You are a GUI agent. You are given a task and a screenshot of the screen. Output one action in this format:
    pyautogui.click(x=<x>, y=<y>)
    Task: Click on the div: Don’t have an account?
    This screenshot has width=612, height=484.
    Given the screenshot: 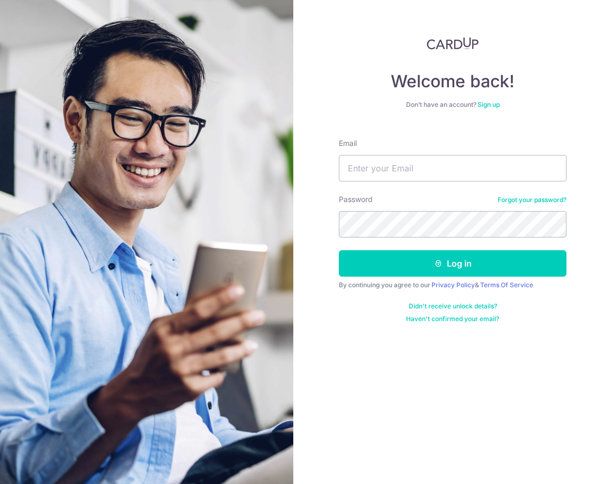 What is the action you would take?
    pyautogui.click(x=452, y=105)
    